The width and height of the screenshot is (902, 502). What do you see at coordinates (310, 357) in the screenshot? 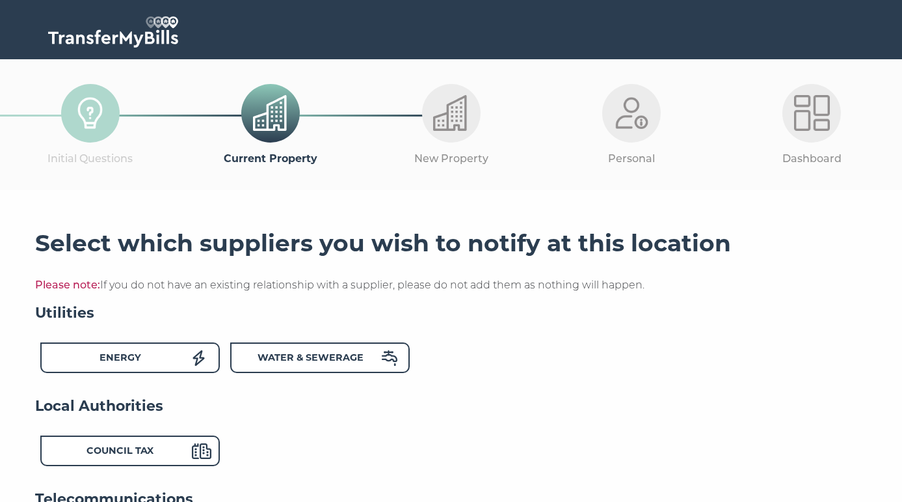
I see `strong: Water & Sewerage` at bounding box center [310, 357].